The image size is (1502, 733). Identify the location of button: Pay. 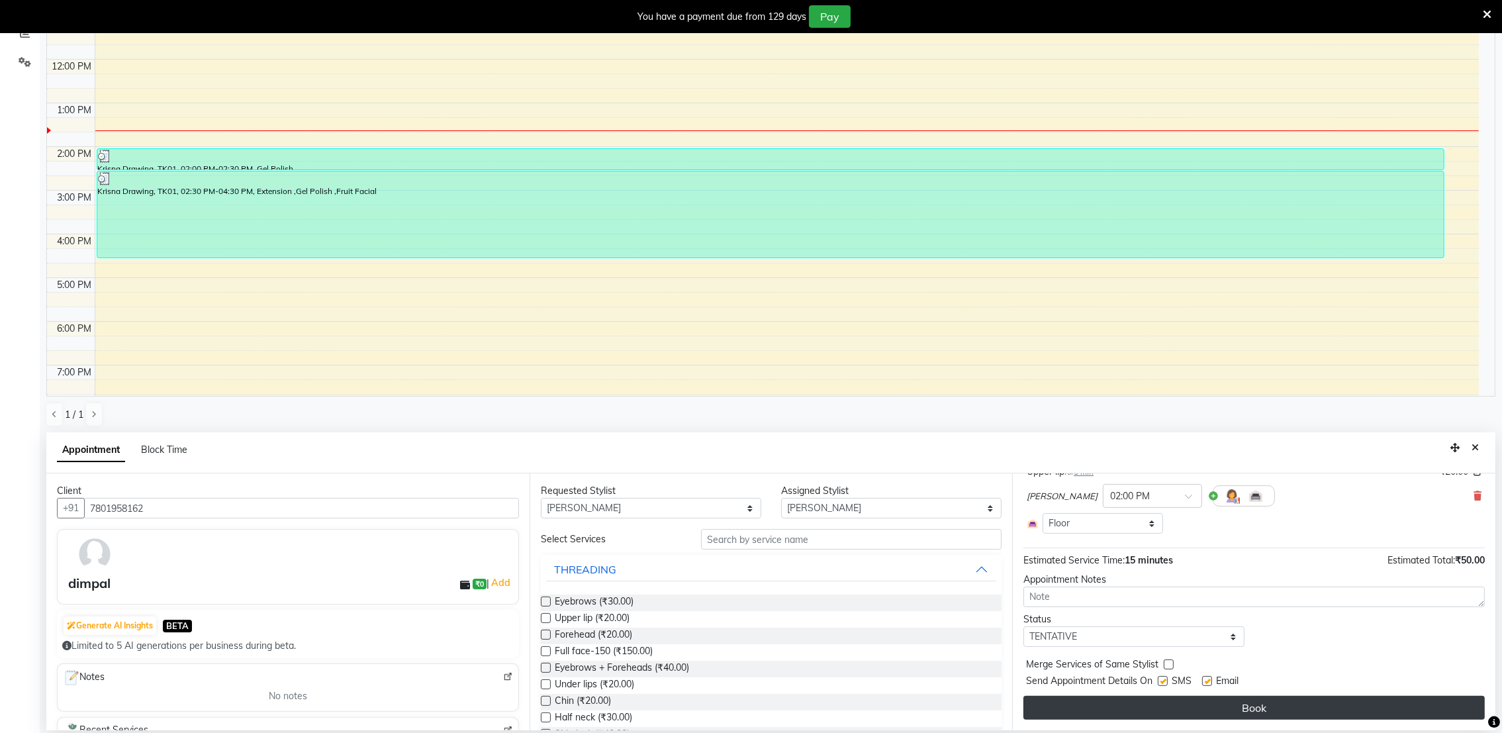
(829, 17).